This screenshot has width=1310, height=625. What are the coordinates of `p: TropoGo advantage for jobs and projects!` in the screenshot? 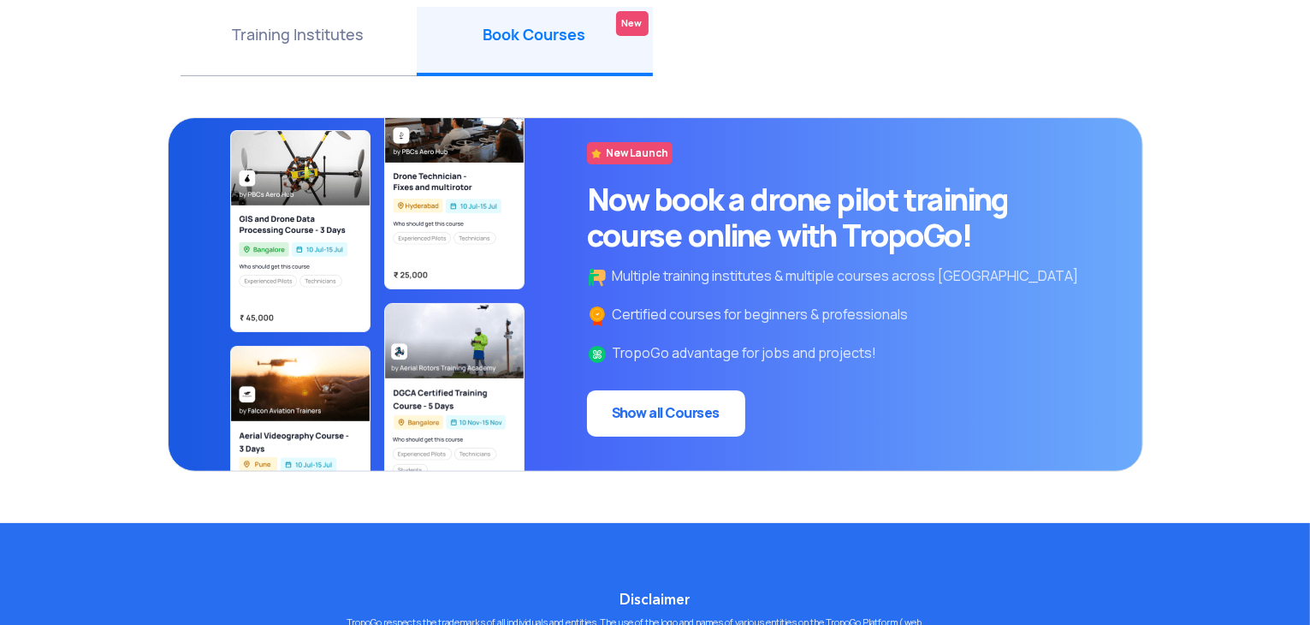 It's located at (858, 353).